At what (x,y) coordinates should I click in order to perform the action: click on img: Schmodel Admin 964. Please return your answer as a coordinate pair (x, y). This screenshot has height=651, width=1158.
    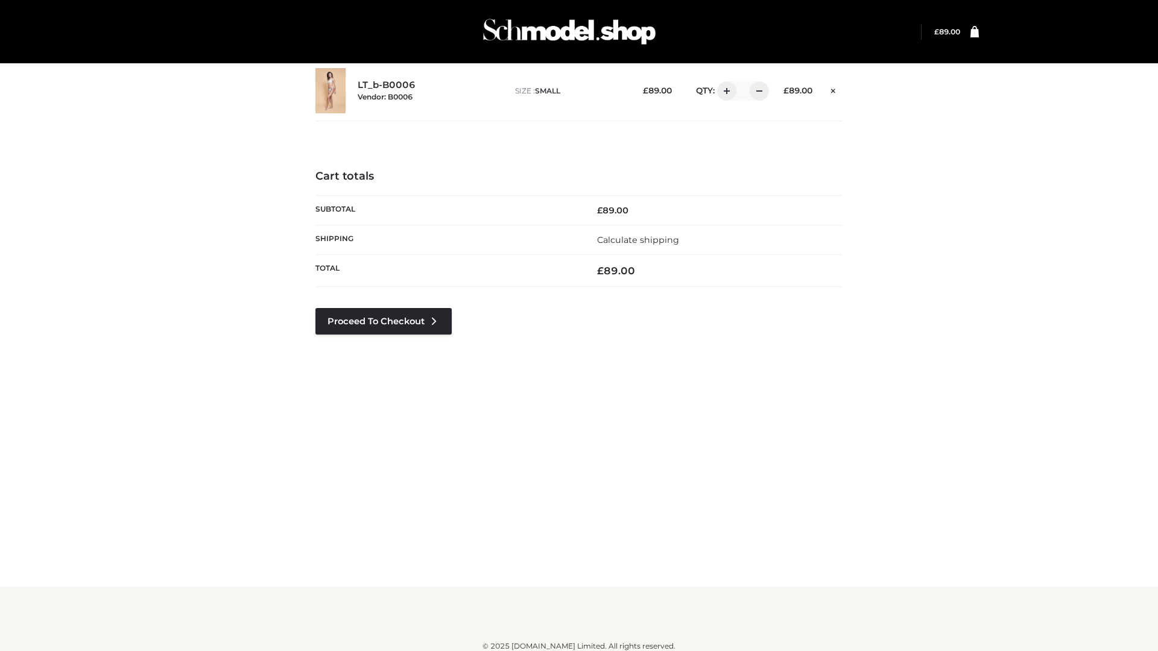
    Looking at the image, I should click on (569, 31).